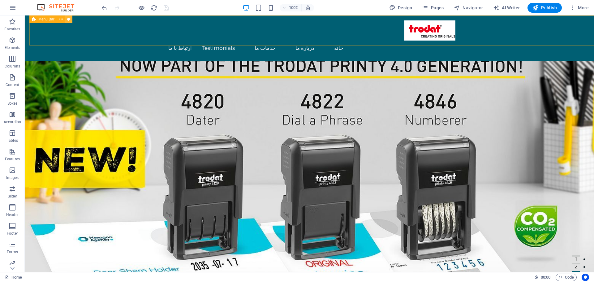 This screenshot has height=282, width=594. I want to click on a: Click to cancel selection. Double-click to open Pages, so click(13, 277).